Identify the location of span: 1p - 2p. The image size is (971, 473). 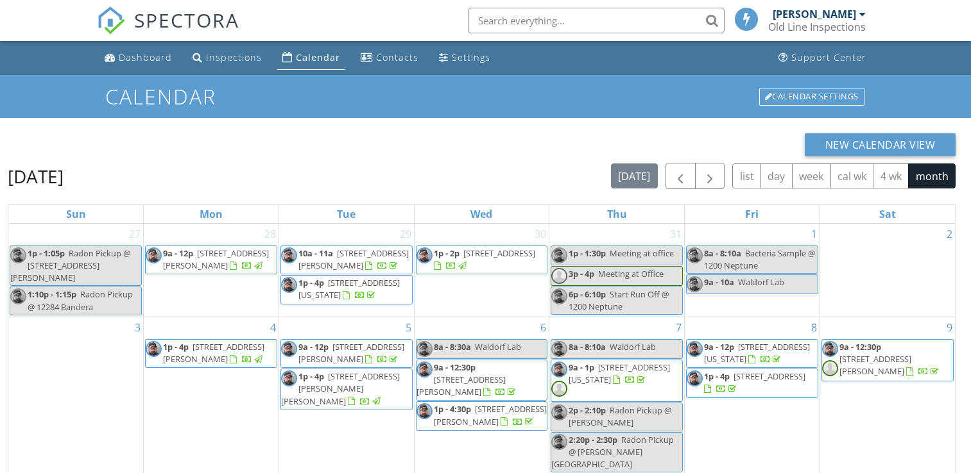
(446, 253).